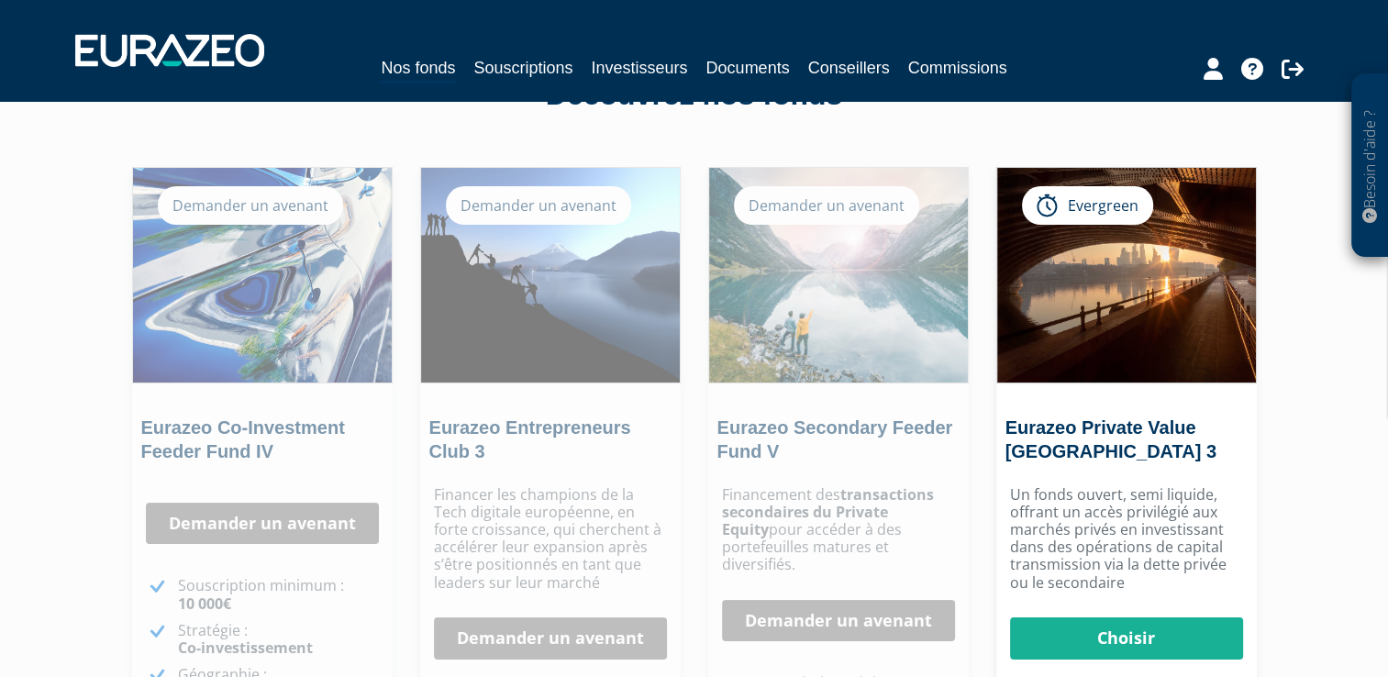  I want to click on img: 1732889491-logotype_eurazeo_blanc_rvb.png, so click(170, 50).